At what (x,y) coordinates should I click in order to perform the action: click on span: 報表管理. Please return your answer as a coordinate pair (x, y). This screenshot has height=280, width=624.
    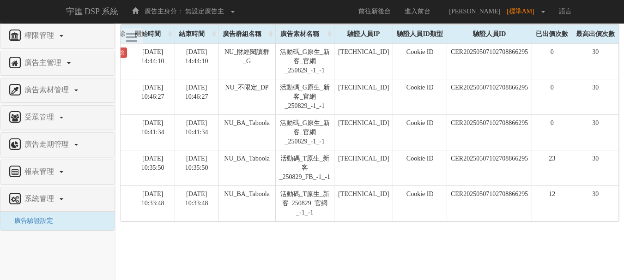
    Looking at the image, I should click on (40, 171).